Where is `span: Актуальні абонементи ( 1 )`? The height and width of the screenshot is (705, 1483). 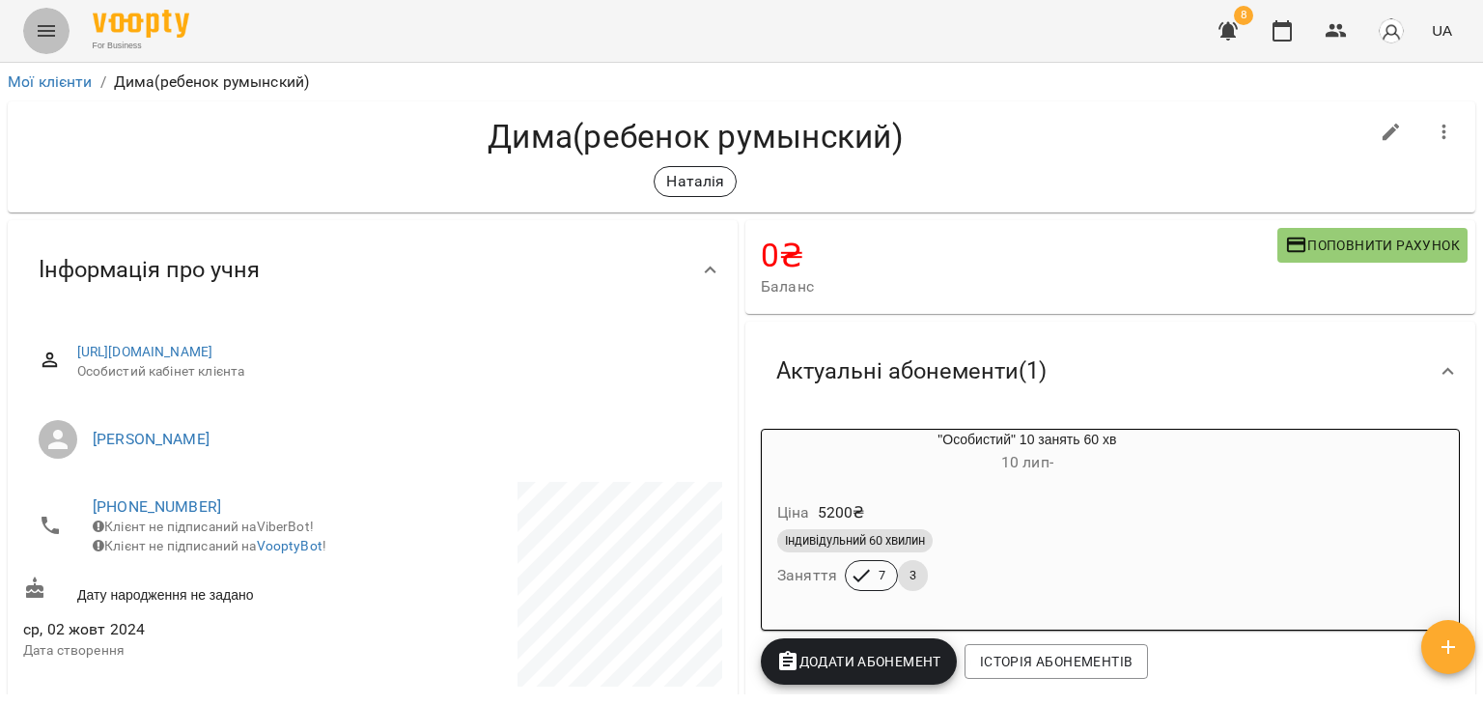
span: Актуальні абонементи ( 1 ) is located at coordinates (911, 371).